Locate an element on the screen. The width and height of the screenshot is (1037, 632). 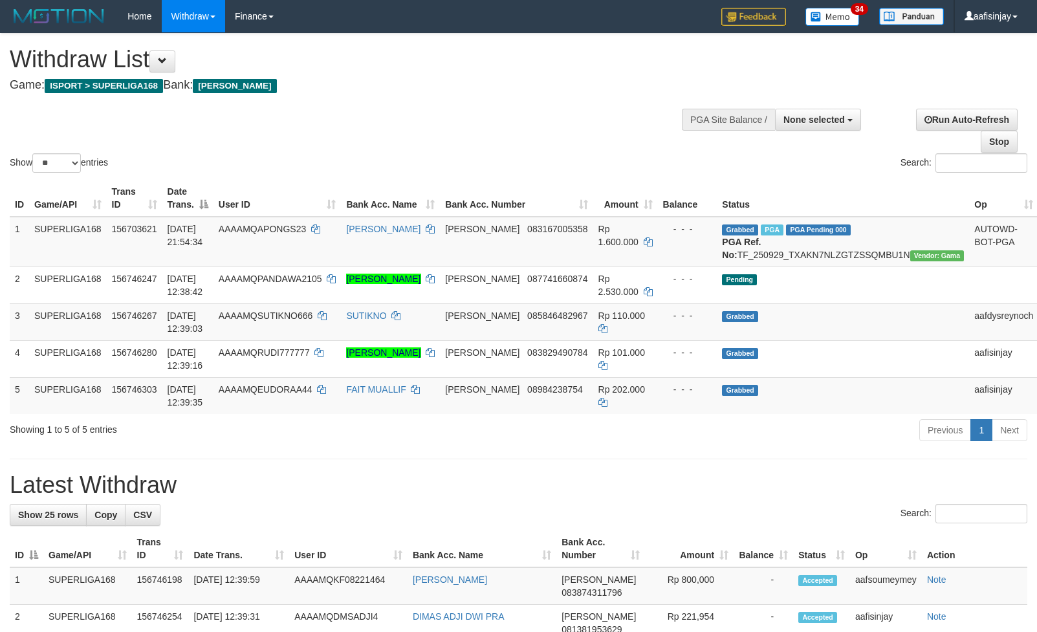
span: 156703621 is located at coordinates (135, 229).